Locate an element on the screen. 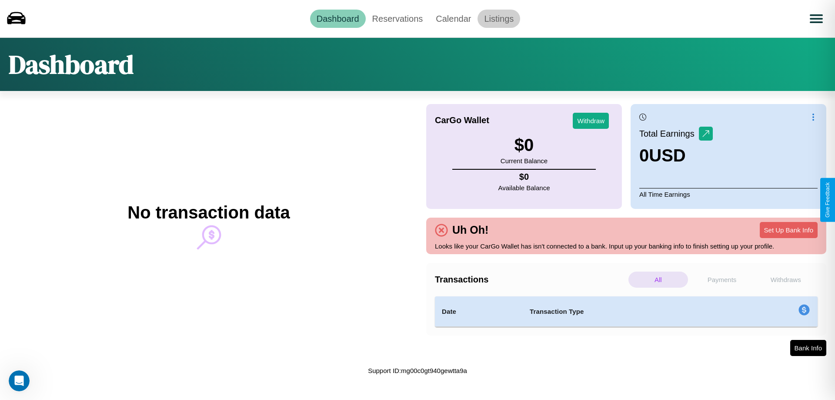  h4: $ 0 is located at coordinates (524, 177).